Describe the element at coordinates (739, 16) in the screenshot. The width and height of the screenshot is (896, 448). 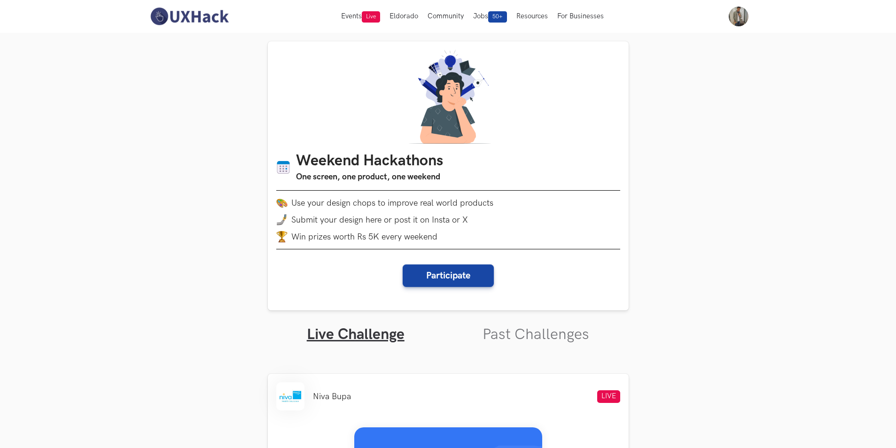
I see `img: Your profile pic` at that location.